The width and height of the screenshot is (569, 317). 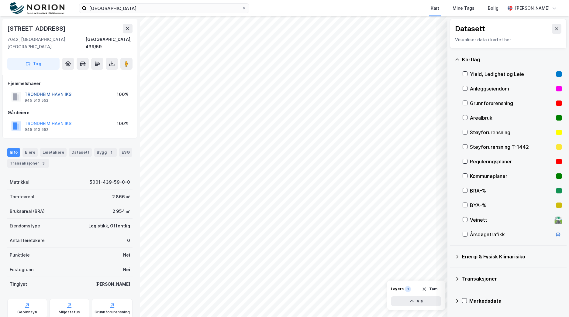 I want to click on button: Tag, so click(x=33, y=64).